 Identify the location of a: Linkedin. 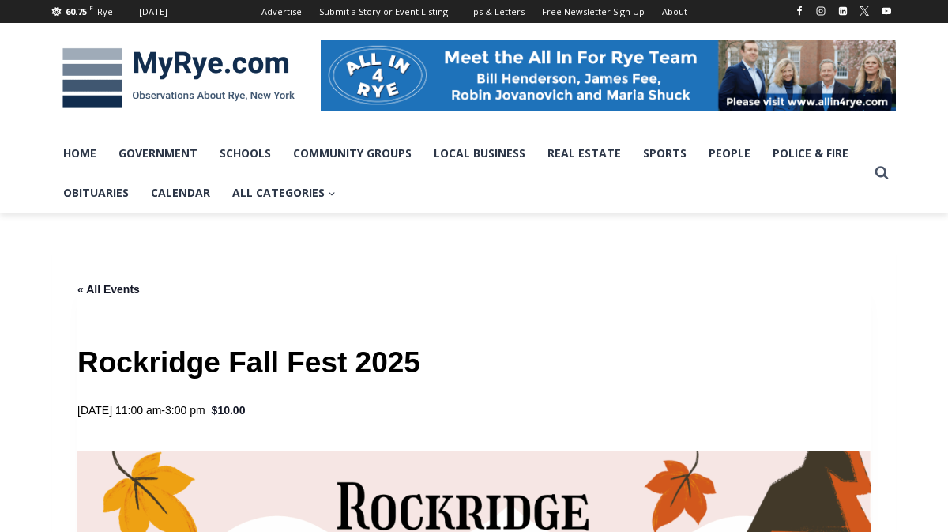
(843, 11).